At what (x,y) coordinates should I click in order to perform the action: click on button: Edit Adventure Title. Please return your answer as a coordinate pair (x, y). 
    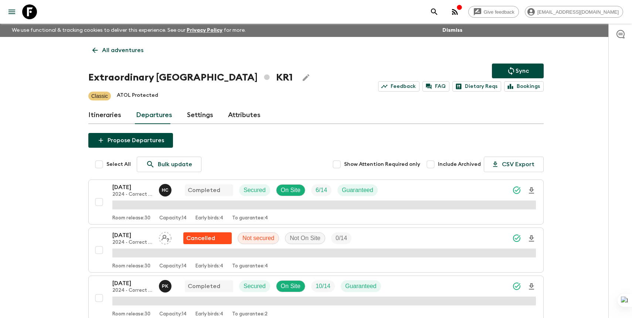
    Looking at the image, I should click on (306, 78).